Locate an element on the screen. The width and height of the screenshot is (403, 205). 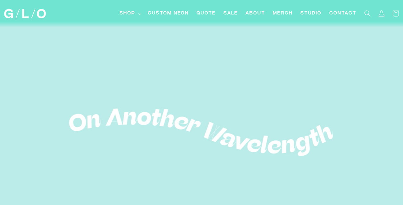
summary: Shop is located at coordinates (130, 13).